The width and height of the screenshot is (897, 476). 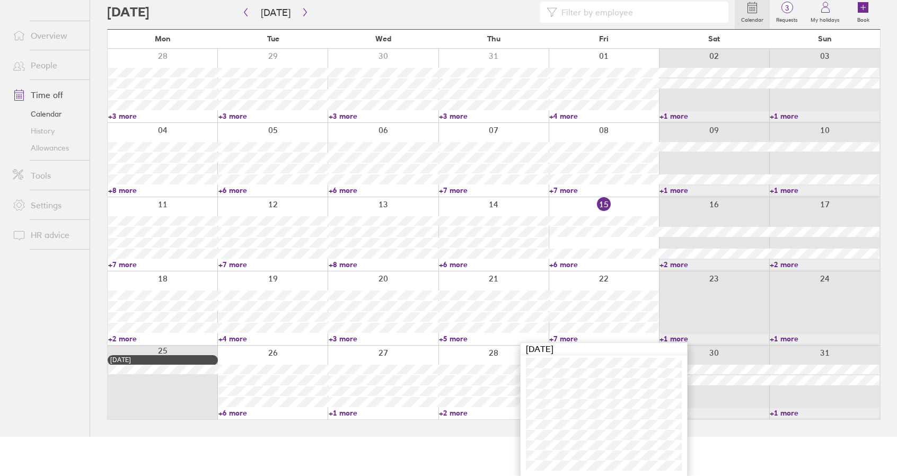 What do you see at coordinates (825, 19) in the screenshot?
I see `label: My holidays` at bounding box center [825, 19].